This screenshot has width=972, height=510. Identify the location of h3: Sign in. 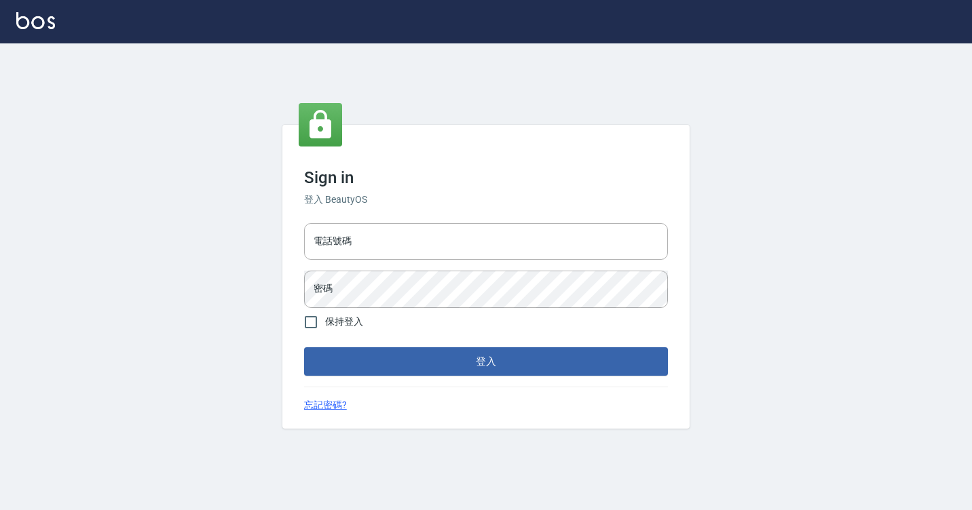
(486, 178).